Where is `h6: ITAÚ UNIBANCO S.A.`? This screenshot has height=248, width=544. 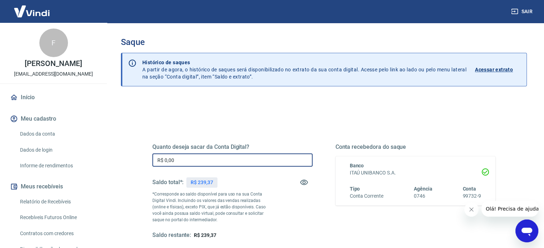 h6: ITAÚ UNIBANCO S.A. is located at coordinates (415, 173).